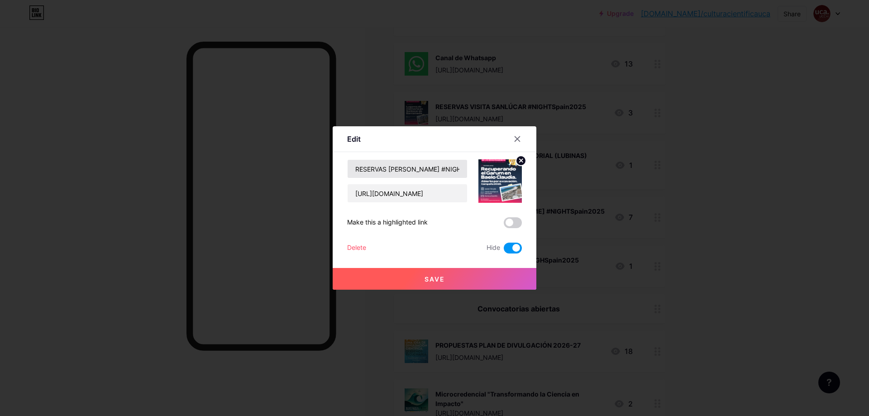 The width and height of the screenshot is (869, 416). Describe the element at coordinates (500, 181) in the screenshot. I see `img: link_thumbnail` at that location.